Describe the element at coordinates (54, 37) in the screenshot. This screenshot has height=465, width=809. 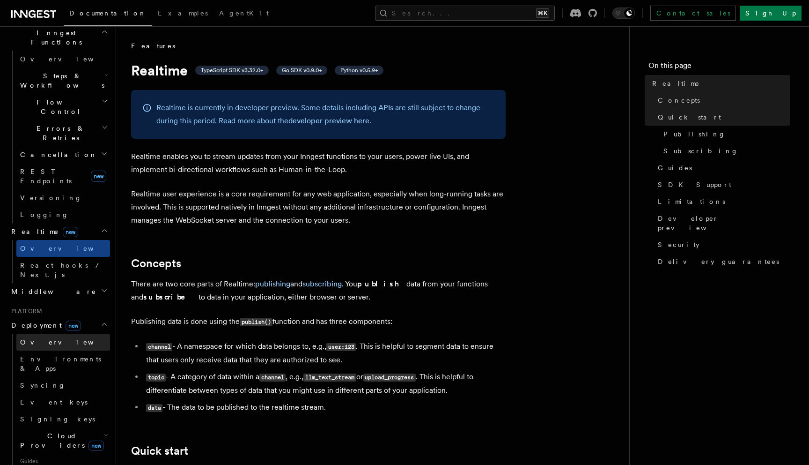
I see `span: Inngest Functions` at that location.